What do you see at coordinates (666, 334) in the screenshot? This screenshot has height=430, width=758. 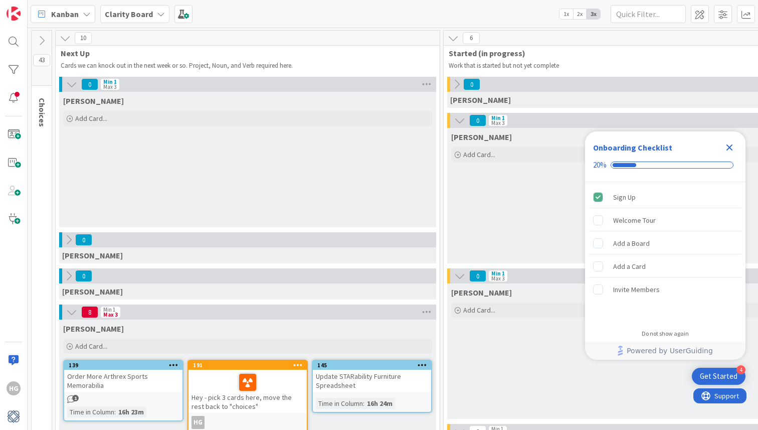 I see `div: Do not show again` at bounding box center [666, 334].